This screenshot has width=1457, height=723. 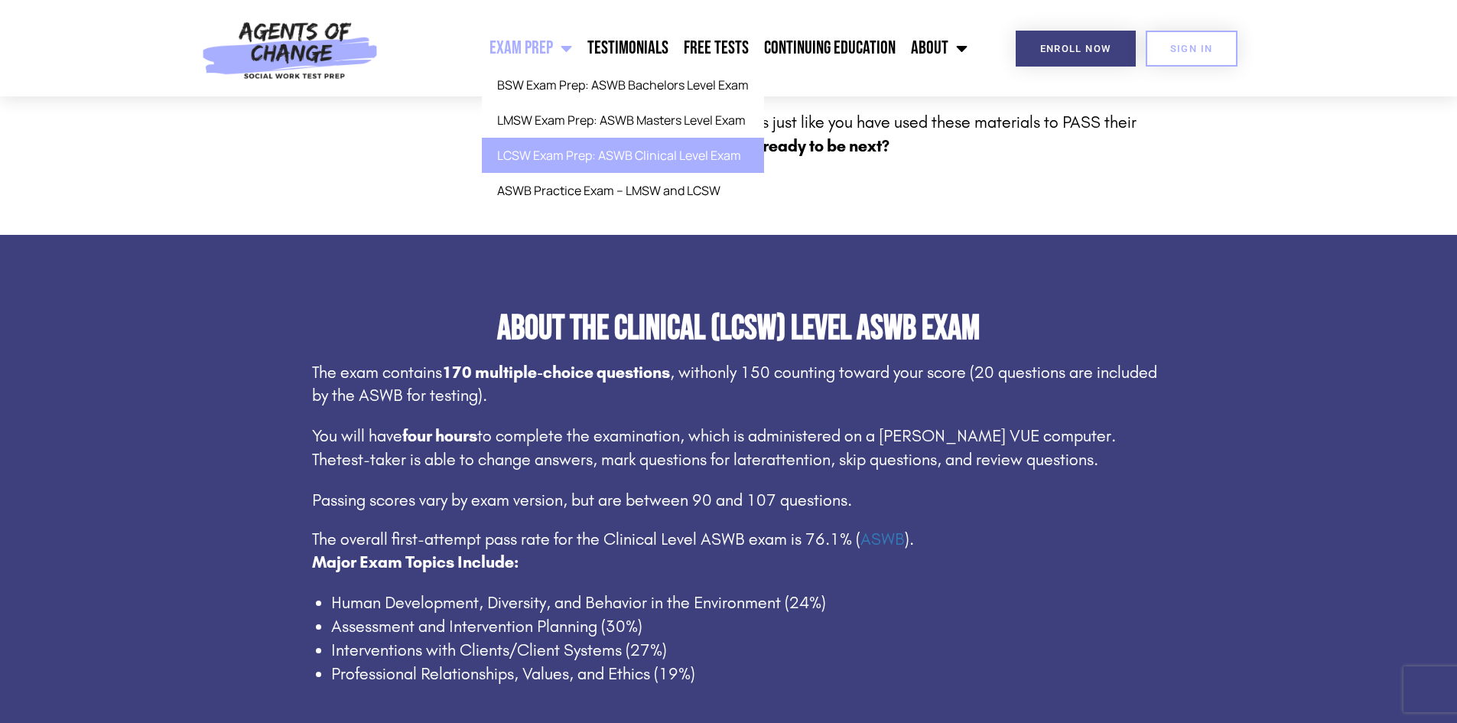 I want to click on p: The exam contains , with, so click(x=738, y=385).